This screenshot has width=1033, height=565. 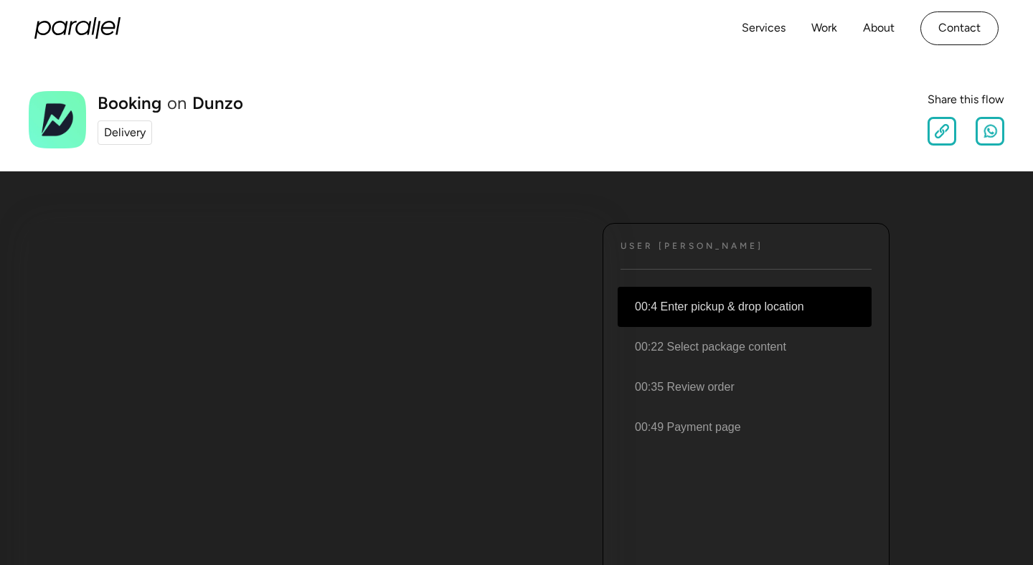 What do you see at coordinates (763, 28) in the screenshot?
I see `a: Services` at bounding box center [763, 28].